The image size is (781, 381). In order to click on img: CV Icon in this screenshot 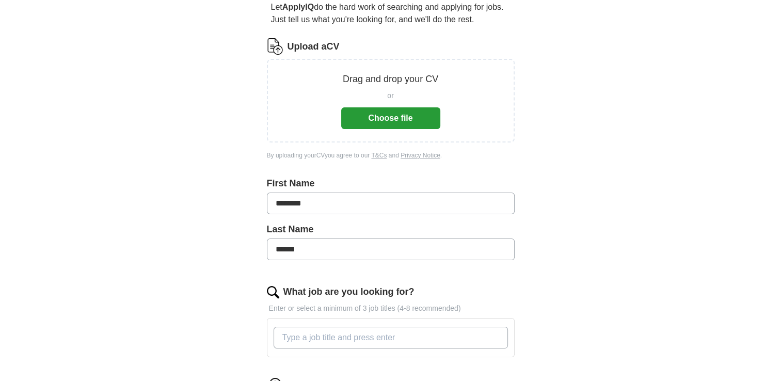, I will do `click(275, 46)`.